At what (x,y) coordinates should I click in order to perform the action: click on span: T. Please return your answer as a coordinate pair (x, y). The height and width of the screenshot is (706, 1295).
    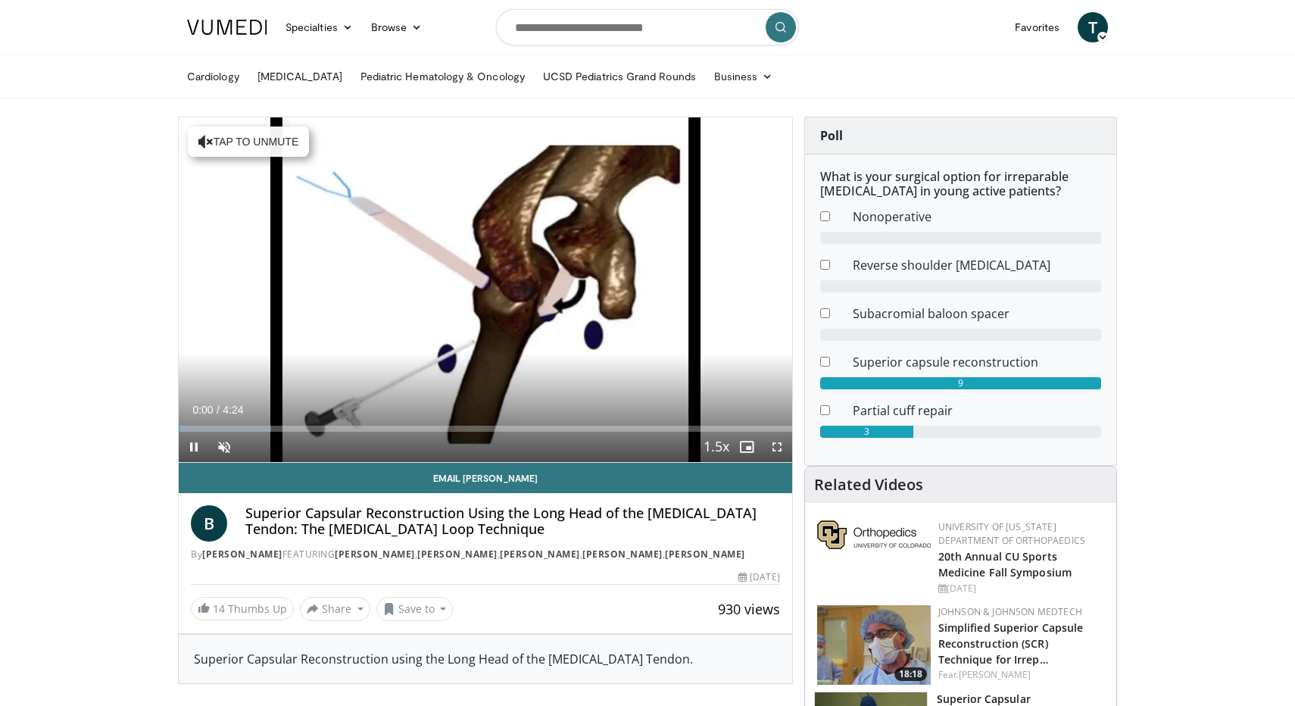
    Looking at the image, I should click on (1093, 27).